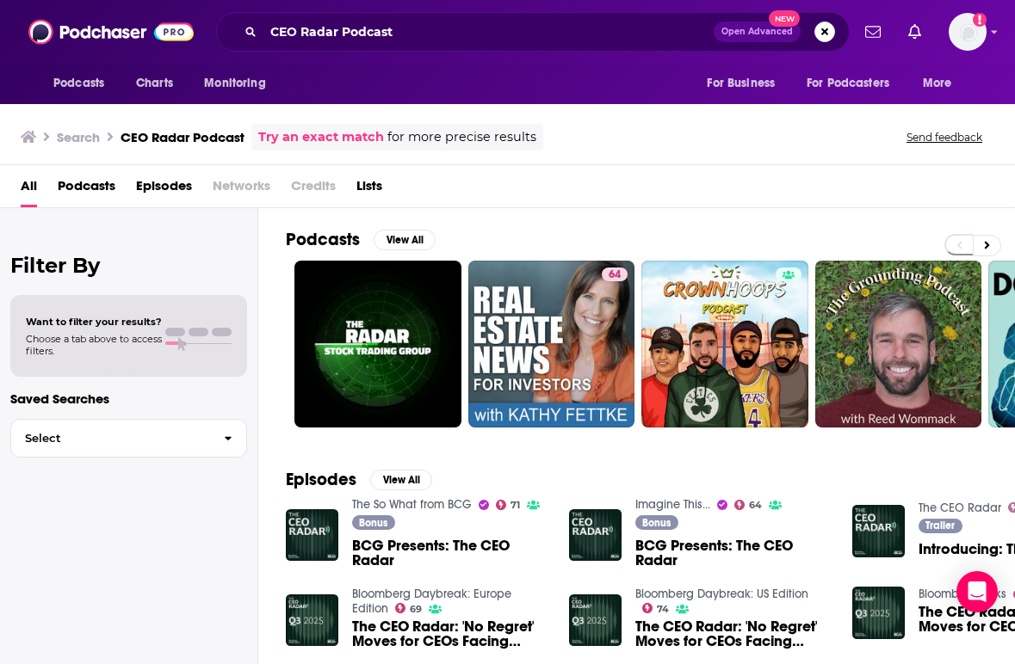 The image size is (1015, 664). I want to click on div: Search podcasts, credits, & more..., so click(533, 32).